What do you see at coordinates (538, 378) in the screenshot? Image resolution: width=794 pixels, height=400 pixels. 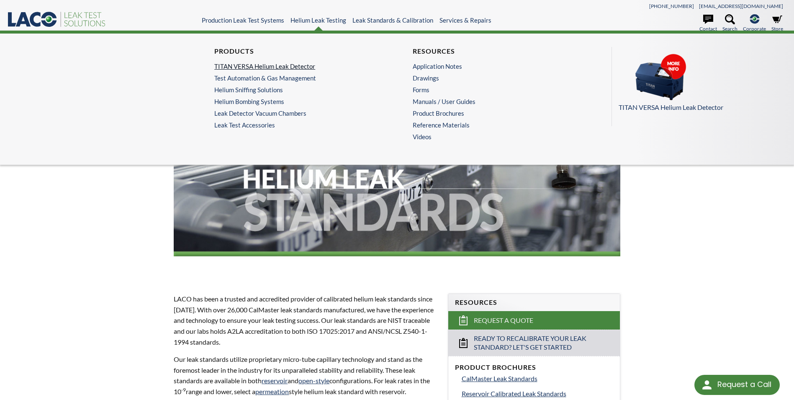 I see `a: CalMaster Leak Standards` at bounding box center [538, 378].